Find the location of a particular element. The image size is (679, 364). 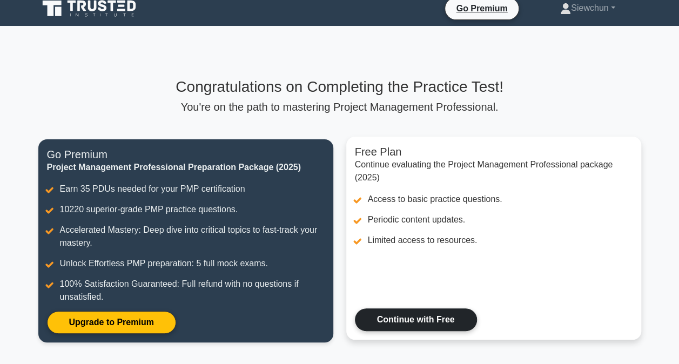

a: Go Premium is located at coordinates (482, 8).